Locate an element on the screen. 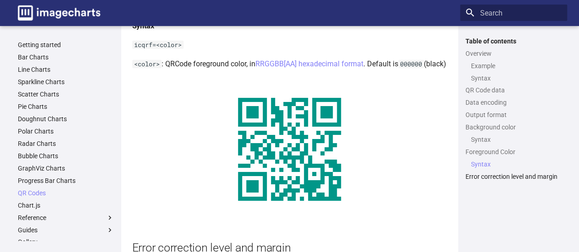 This screenshot has height=252, width=579. nav: Overview is located at coordinates (514, 72).